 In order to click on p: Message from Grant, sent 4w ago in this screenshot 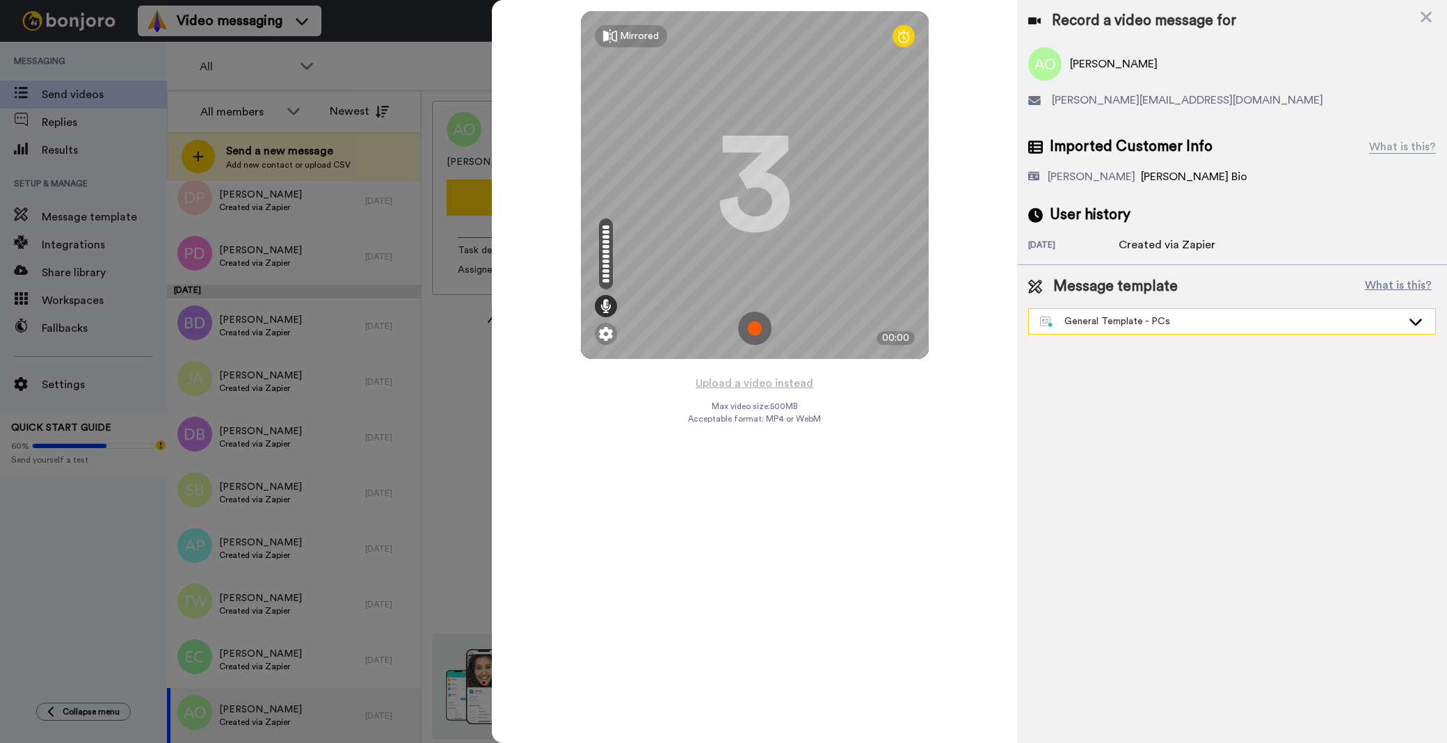, I will do `click(150, 60)`.